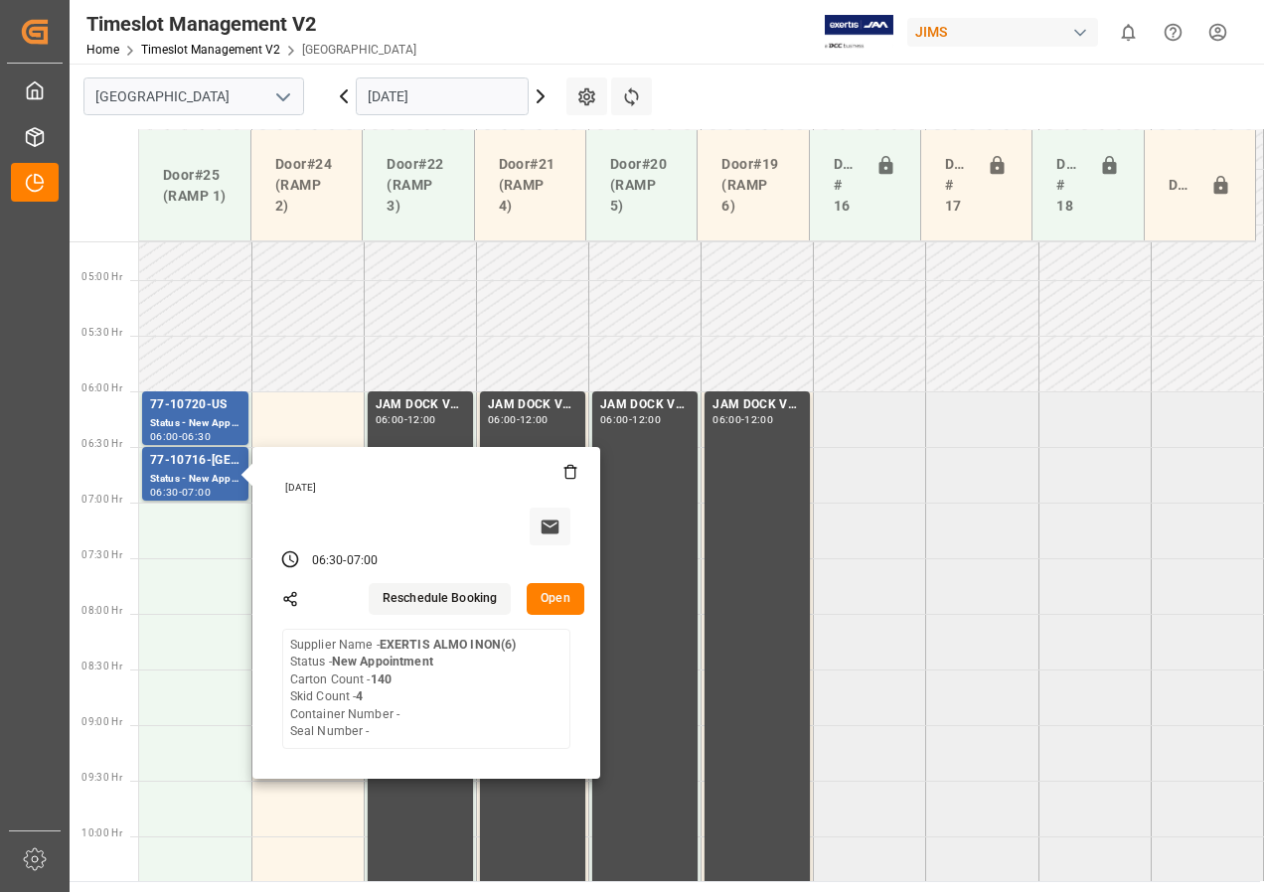 The width and height of the screenshot is (1264, 892). What do you see at coordinates (1181, 186) in the screenshot?
I see `div: Door#23` at bounding box center [1181, 186].